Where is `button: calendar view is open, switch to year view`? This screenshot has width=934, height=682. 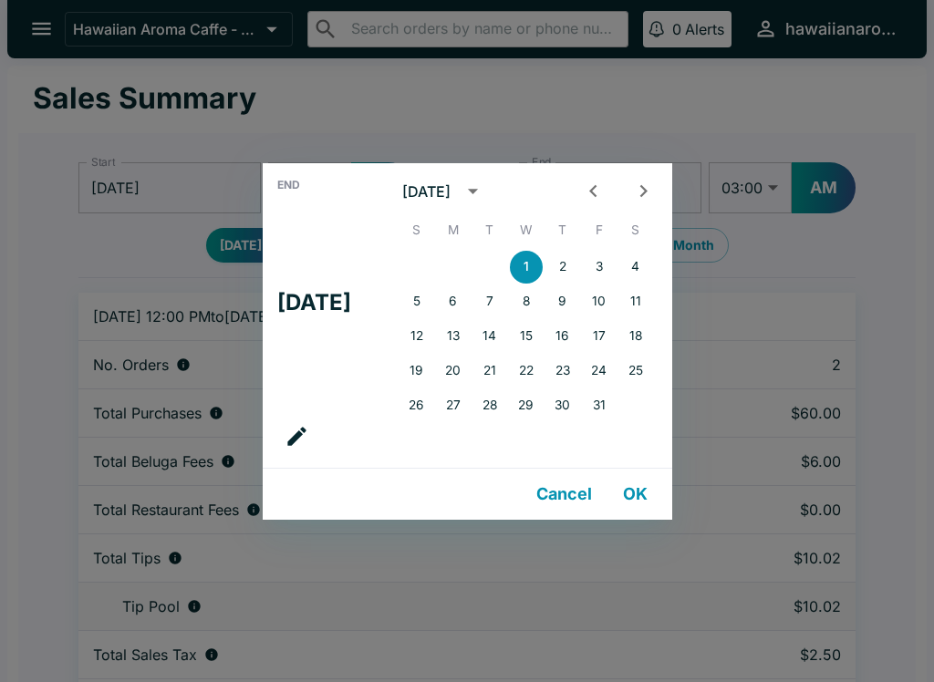 button: calendar view is open, switch to year view is located at coordinates (473, 191).